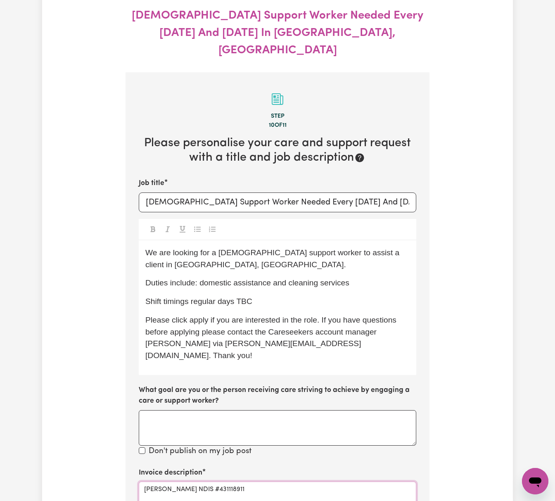 The width and height of the screenshot is (555, 501). Describe the element at coordinates (278, 117) in the screenshot. I see `div: Step` at that location.